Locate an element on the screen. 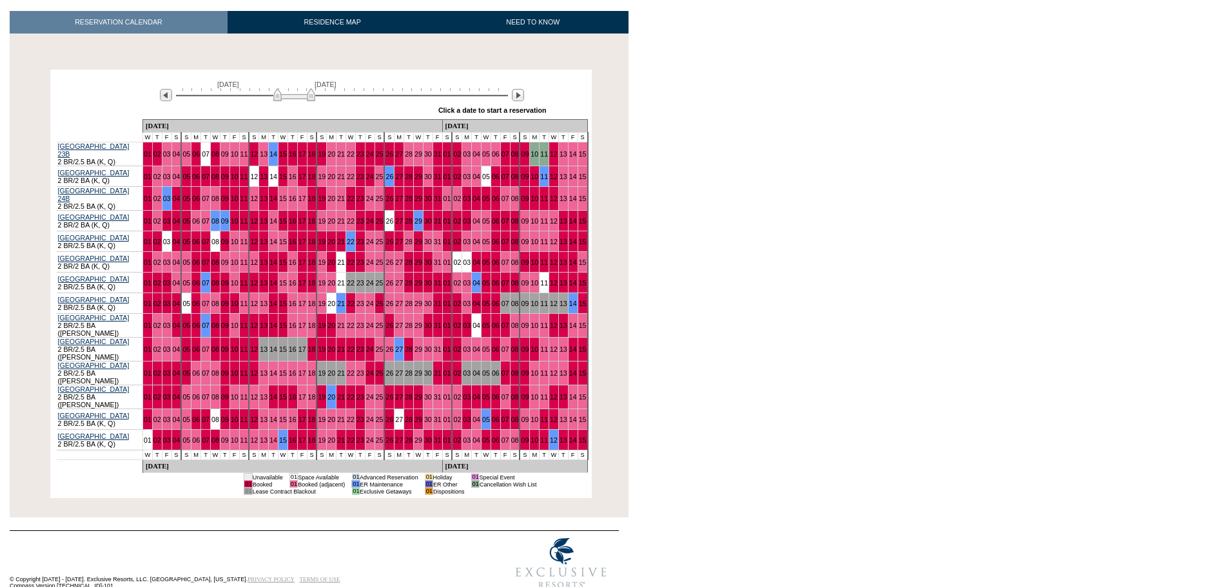  a: 08 is located at coordinates (215, 177).